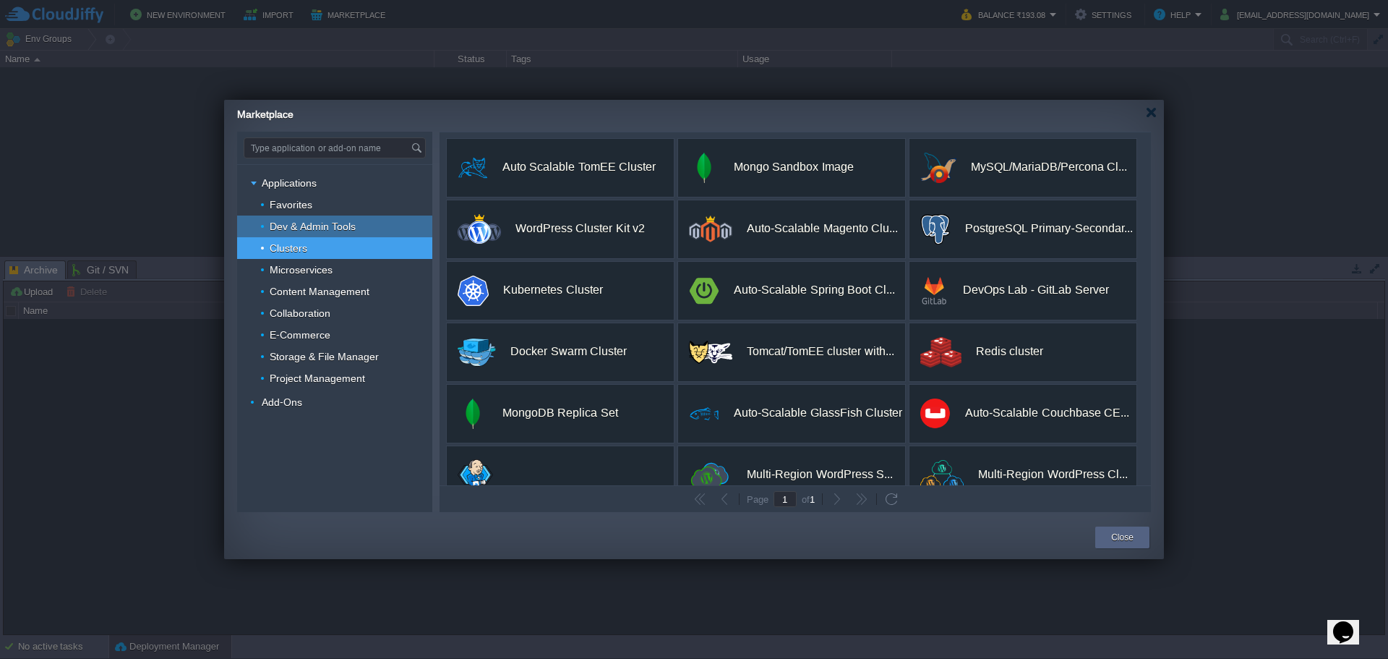 This screenshot has width=1388, height=659. Describe the element at coordinates (473, 168) in the screenshot. I see `img: tomee-logo.png` at that location.